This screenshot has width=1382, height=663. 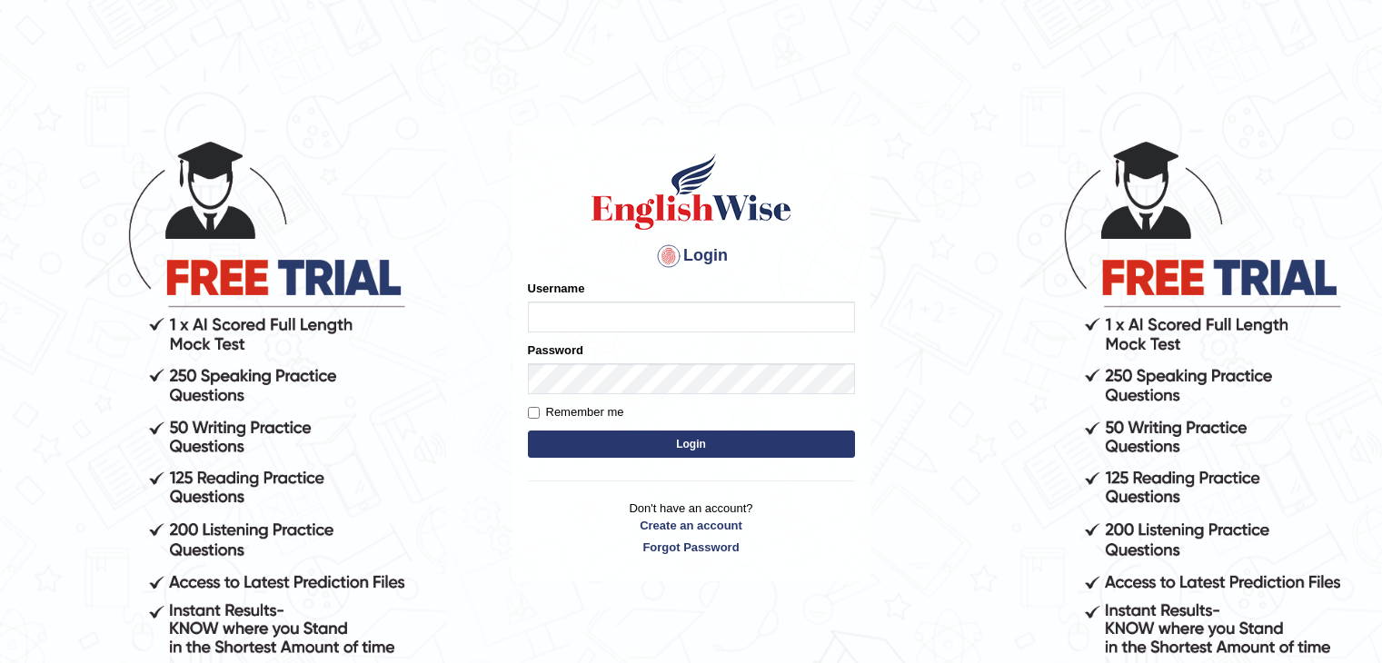 What do you see at coordinates (533, 413) in the screenshot?
I see `input: Remember me` at bounding box center [533, 413].